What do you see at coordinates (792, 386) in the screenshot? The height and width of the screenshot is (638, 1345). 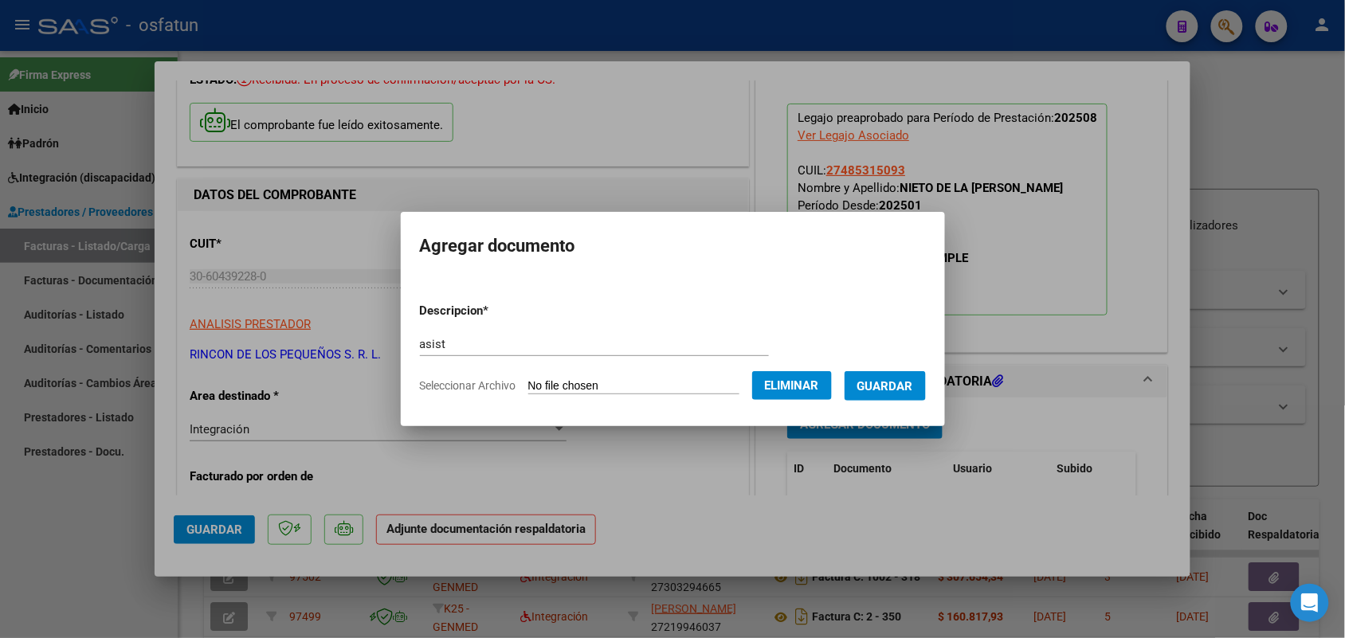 I see `button: Eliminar` at bounding box center [792, 386].